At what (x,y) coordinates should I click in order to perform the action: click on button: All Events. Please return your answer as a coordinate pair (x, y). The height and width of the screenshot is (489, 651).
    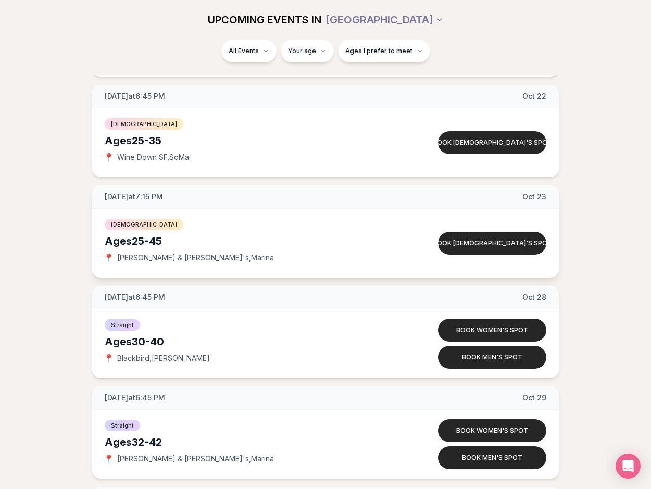
    Looking at the image, I should click on (249, 51).